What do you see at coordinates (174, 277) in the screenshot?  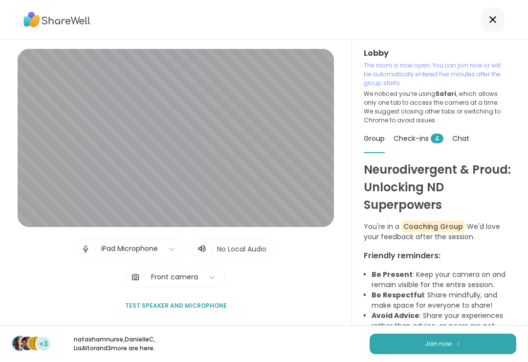 I see `div: Front camera` at bounding box center [174, 277].